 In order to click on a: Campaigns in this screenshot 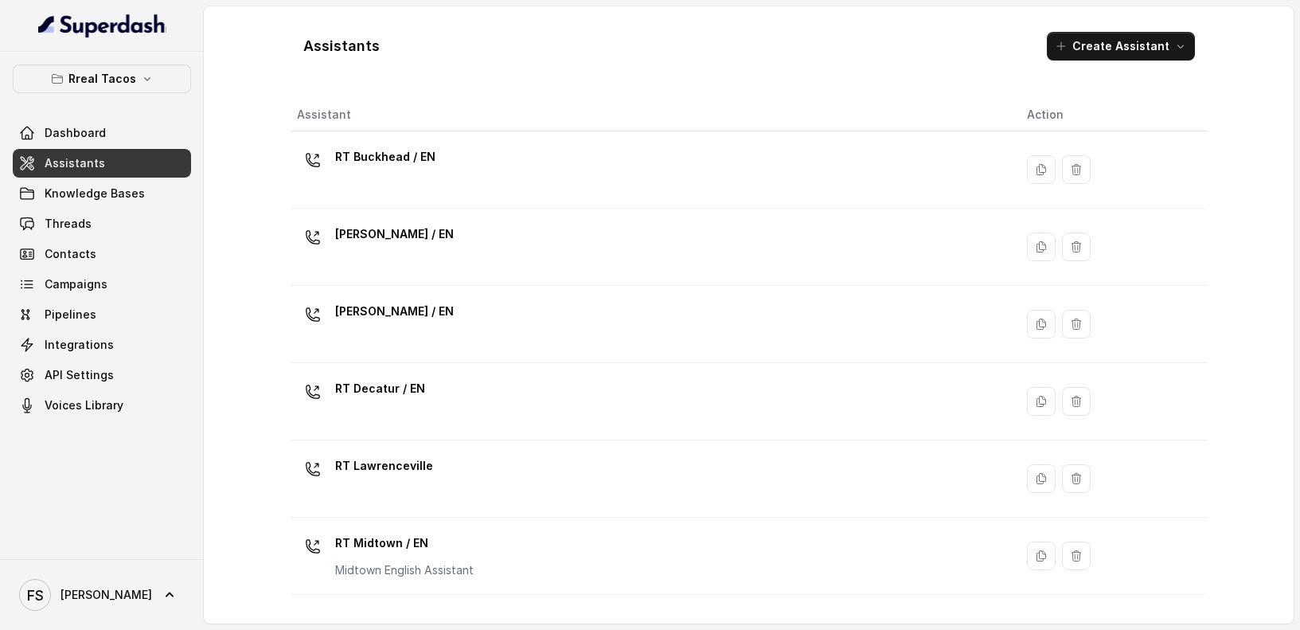, I will do `click(102, 284)`.